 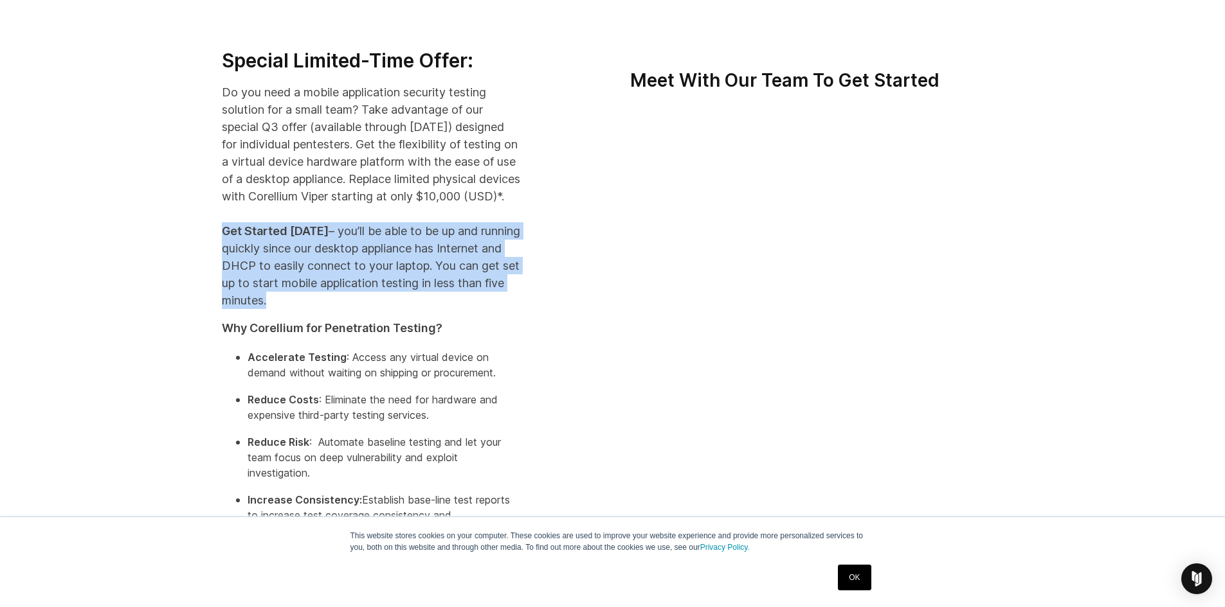 What do you see at coordinates (305, 500) in the screenshot?
I see `strong: Increase Consistency:` at bounding box center [305, 500].